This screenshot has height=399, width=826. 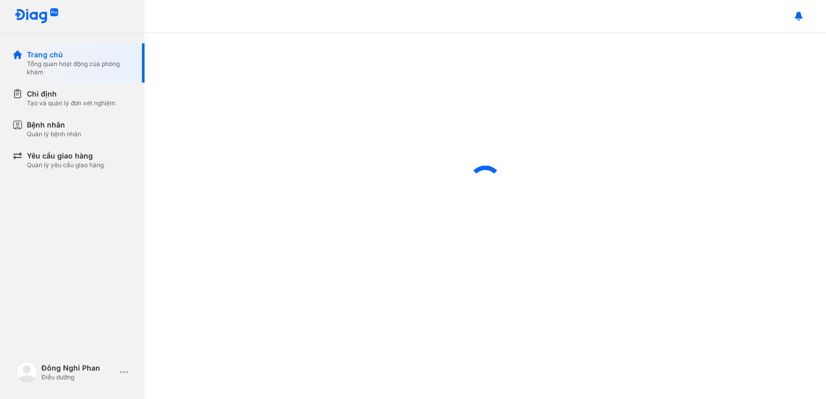 What do you see at coordinates (80, 55) in the screenshot?
I see `div: Trang chủ` at bounding box center [80, 55].